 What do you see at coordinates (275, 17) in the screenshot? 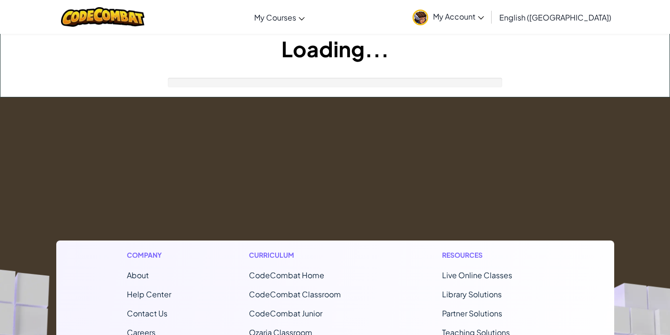
I see `span: My Courses` at bounding box center [275, 17].